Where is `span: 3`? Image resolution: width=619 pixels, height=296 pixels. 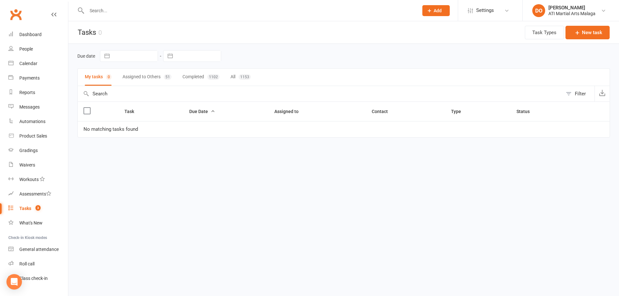 span: 3 is located at coordinates (38, 208).